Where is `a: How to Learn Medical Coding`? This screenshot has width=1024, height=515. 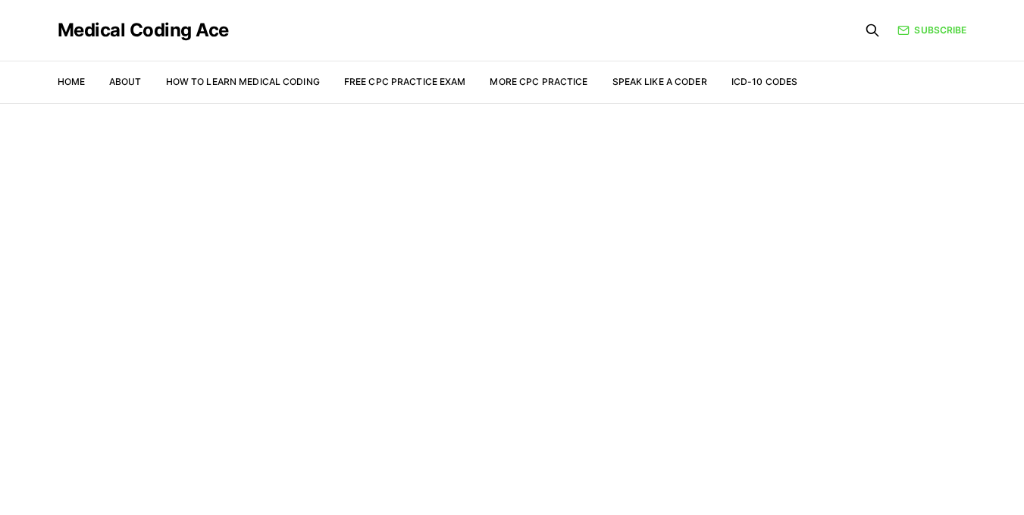 a: How to Learn Medical Coding is located at coordinates (243, 81).